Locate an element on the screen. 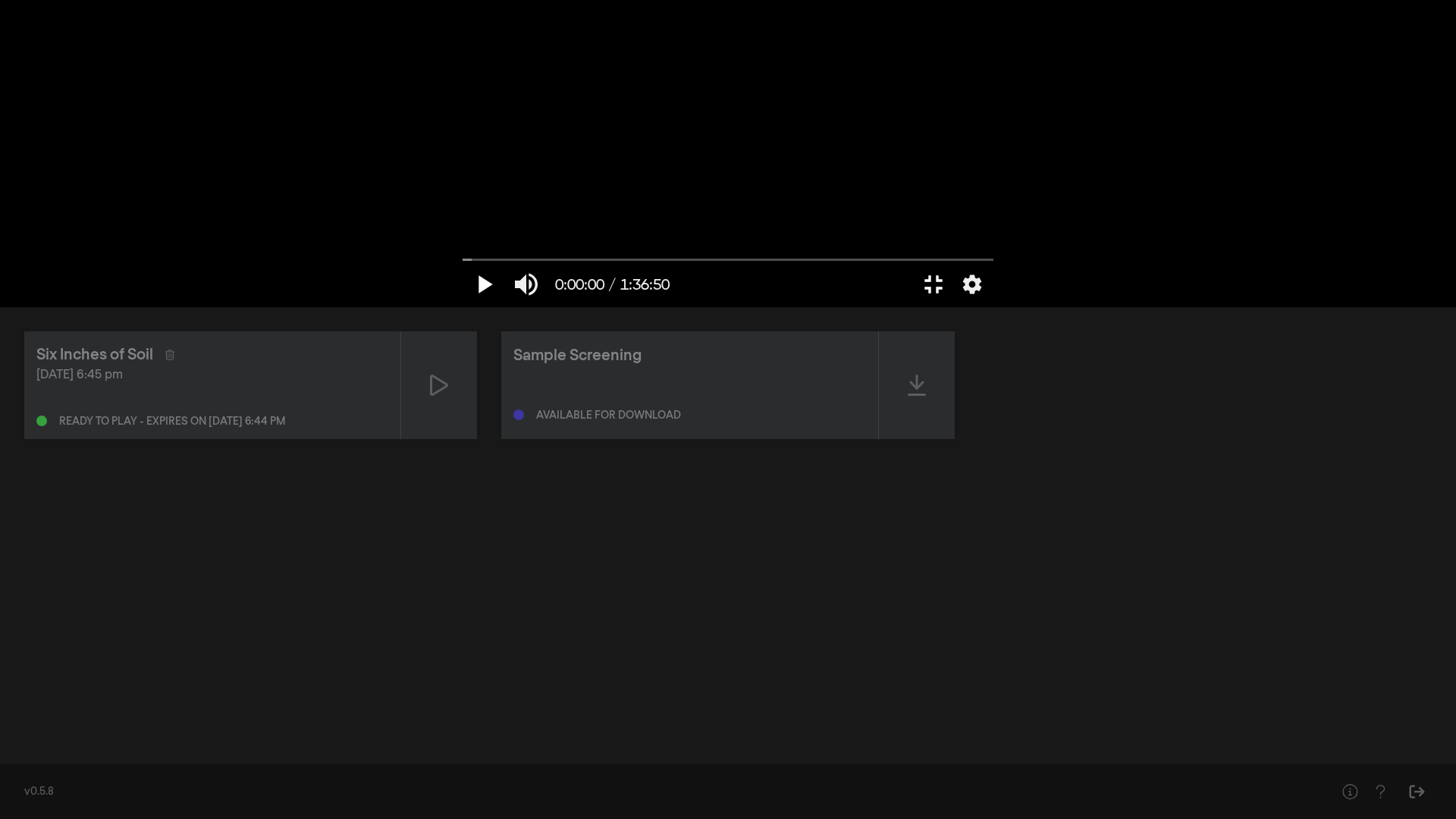 The height and width of the screenshot is (819, 1456). button: More settings is located at coordinates (972, 285).